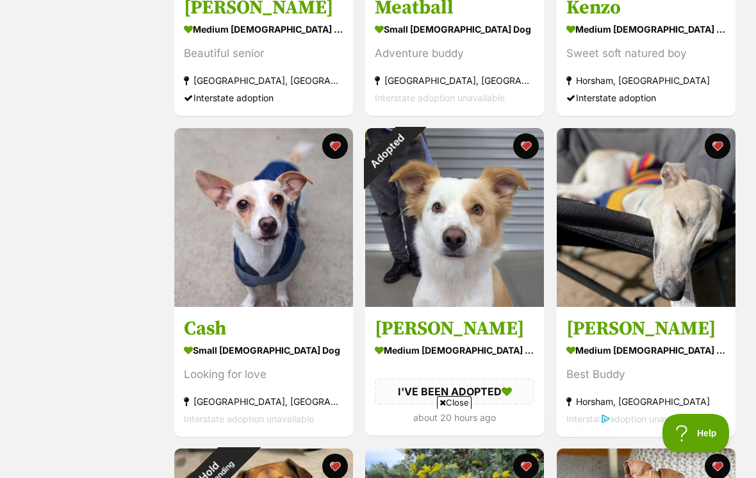  Describe the element at coordinates (263, 217) in the screenshot. I see `img: Cash` at that location.